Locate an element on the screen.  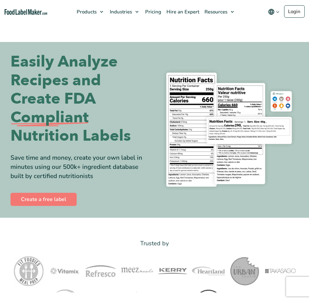
span: Hire an Expert is located at coordinates (182, 12).